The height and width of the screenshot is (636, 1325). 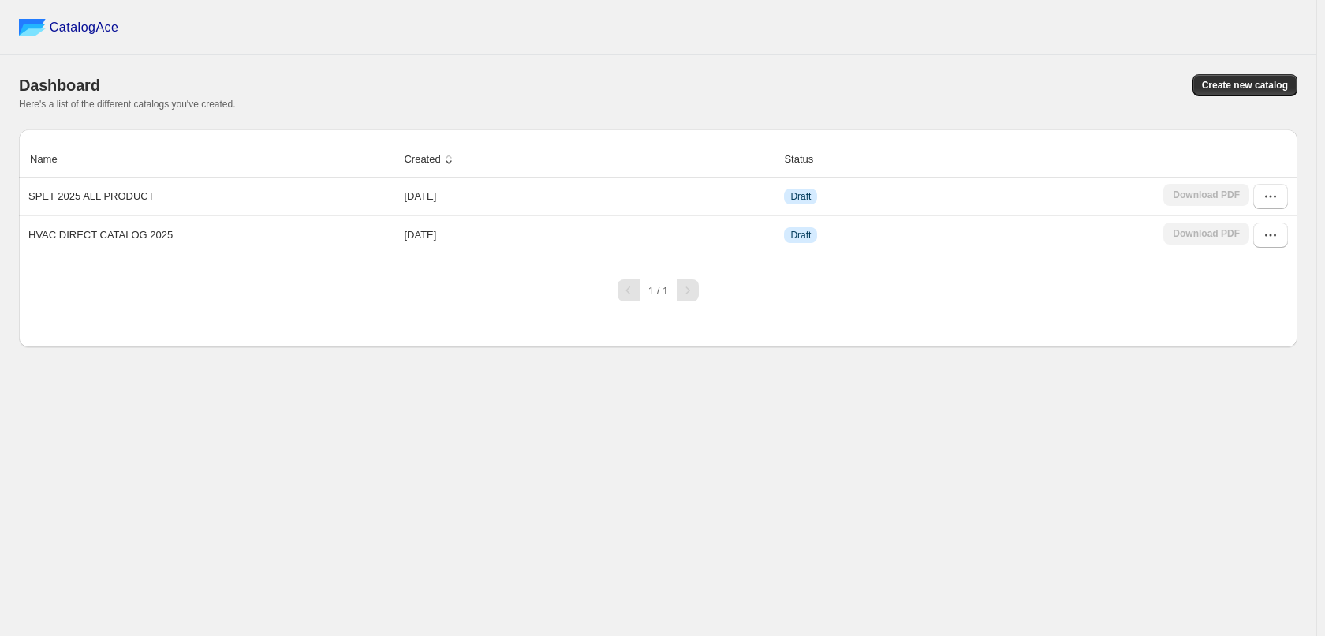 I want to click on button: Status, so click(x=806, y=159).